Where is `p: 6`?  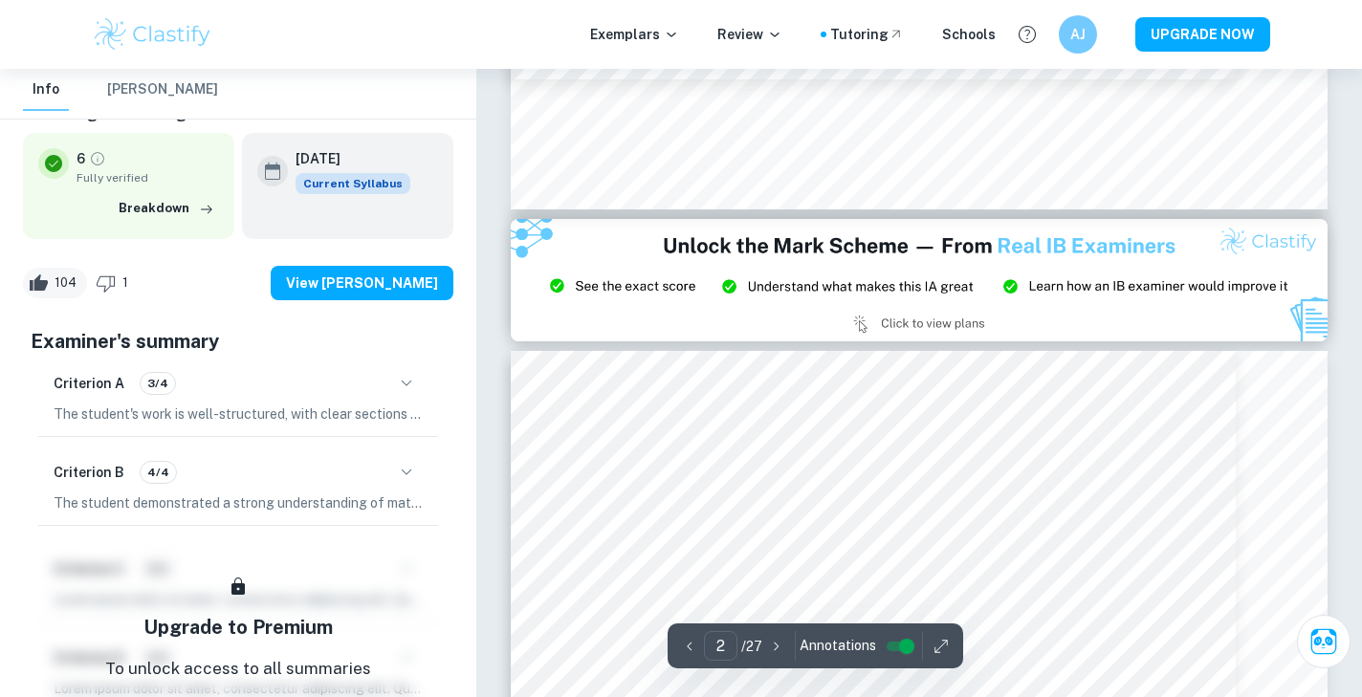 p: 6 is located at coordinates (80, 159).